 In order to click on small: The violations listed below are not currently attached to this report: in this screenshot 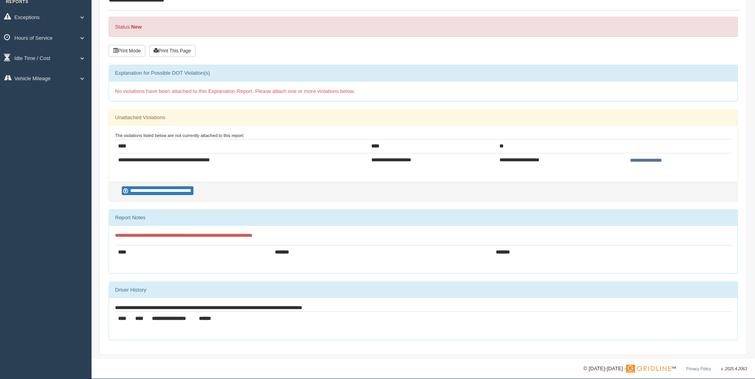, I will do `click(179, 136)`.